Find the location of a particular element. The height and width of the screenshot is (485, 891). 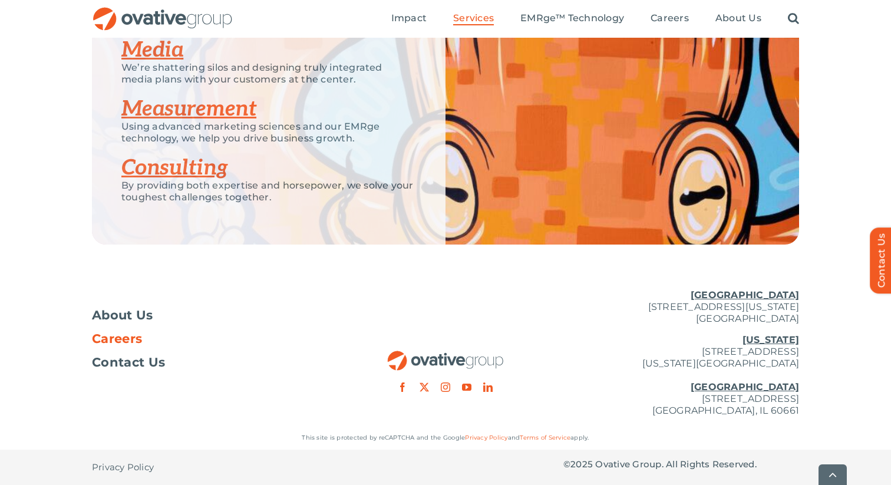

nav: Footer - Privacy Policy is located at coordinates (210, 468).